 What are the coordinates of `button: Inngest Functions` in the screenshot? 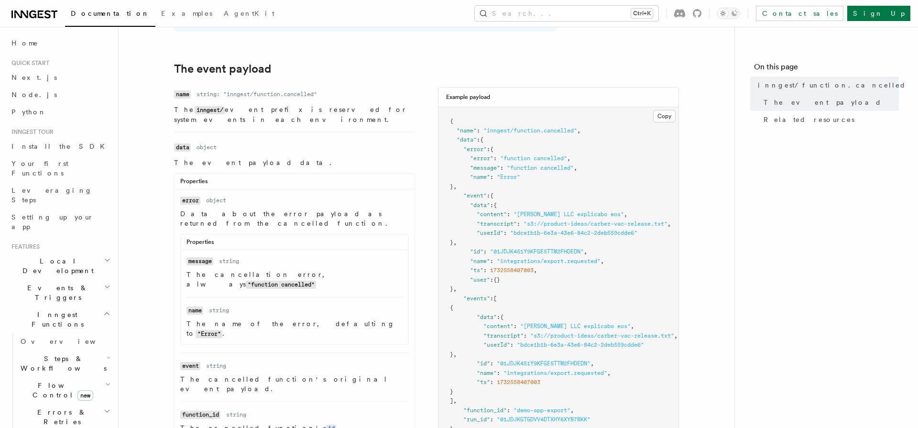 It's located at (60, 320).